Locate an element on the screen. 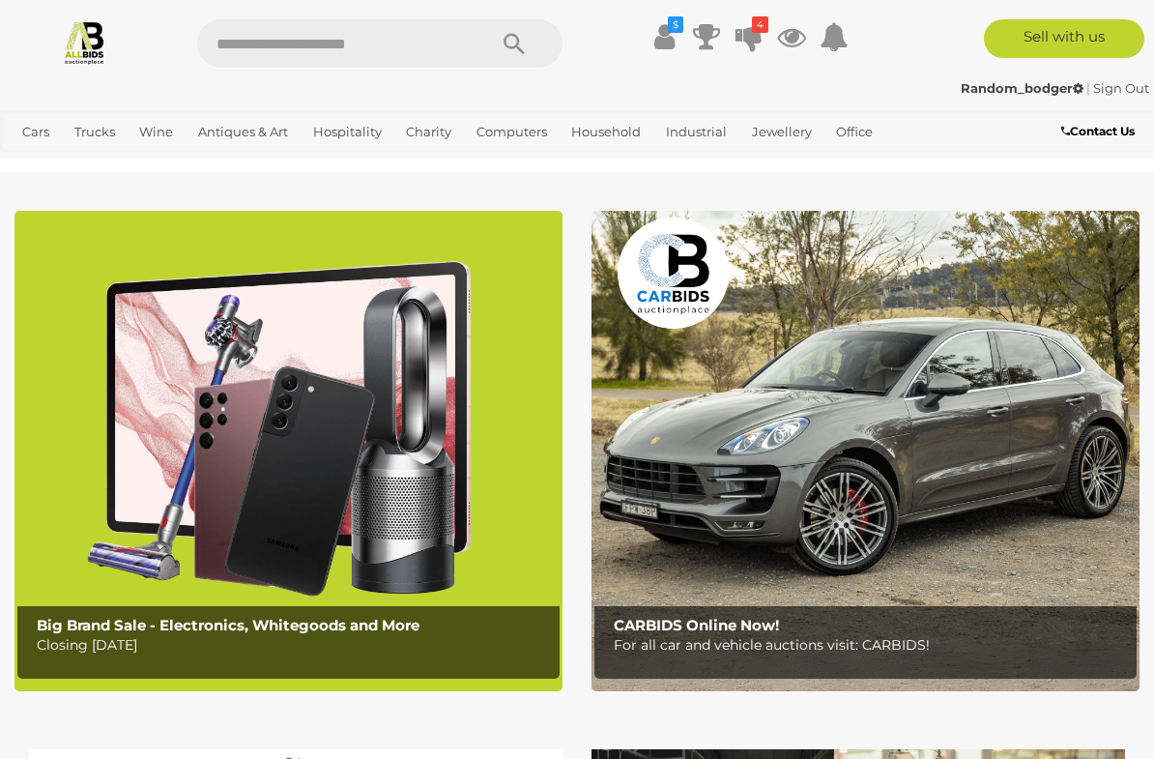 The image size is (1154, 759). a: Sports is located at coordinates (42, 163).